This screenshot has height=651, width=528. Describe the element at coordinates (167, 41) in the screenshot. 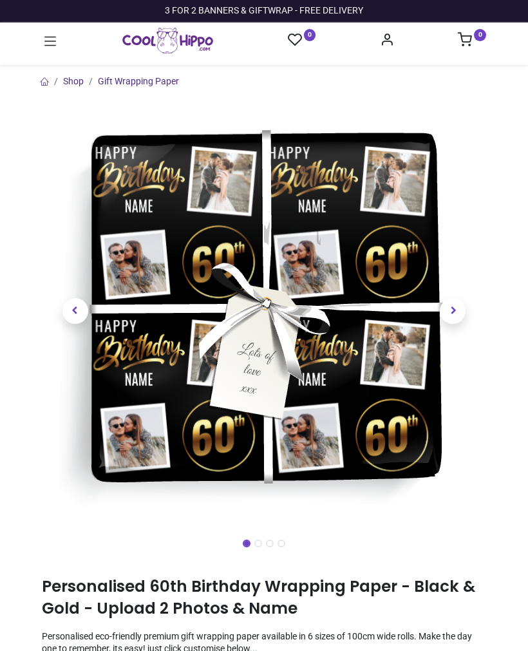

I see `a: Logo of Cool Hippo` at that location.